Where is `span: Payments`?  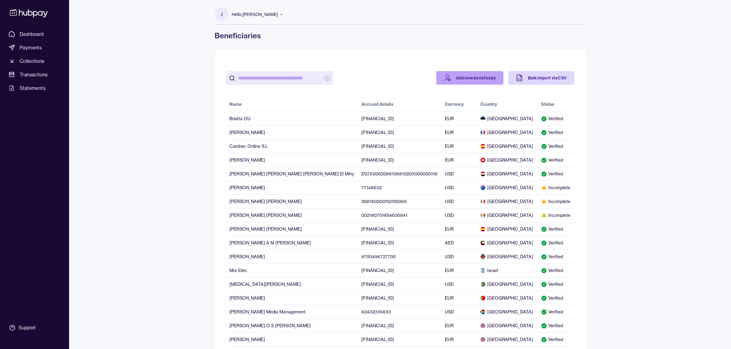 span: Payments is located at coordinates (31, 48).